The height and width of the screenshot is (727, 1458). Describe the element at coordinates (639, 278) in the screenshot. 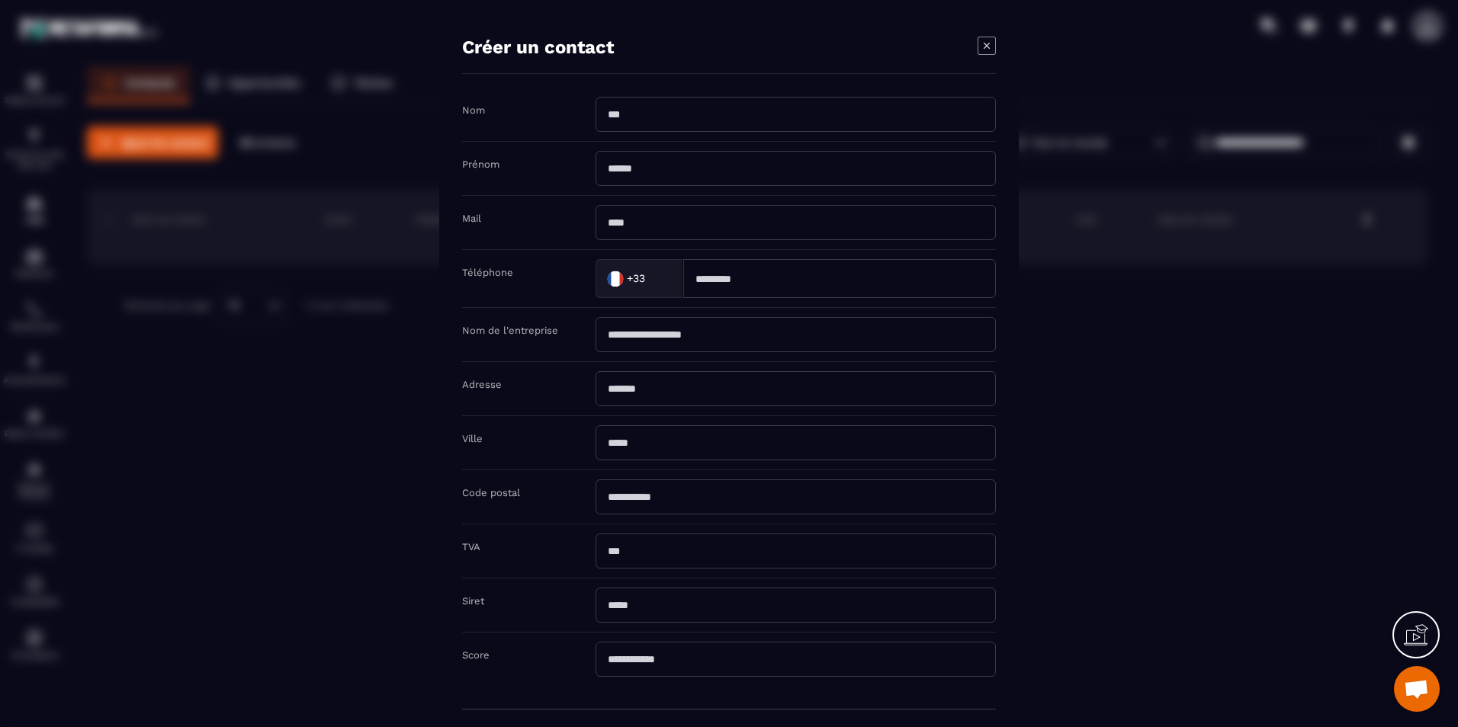

I see `div: Search for option` at that location.